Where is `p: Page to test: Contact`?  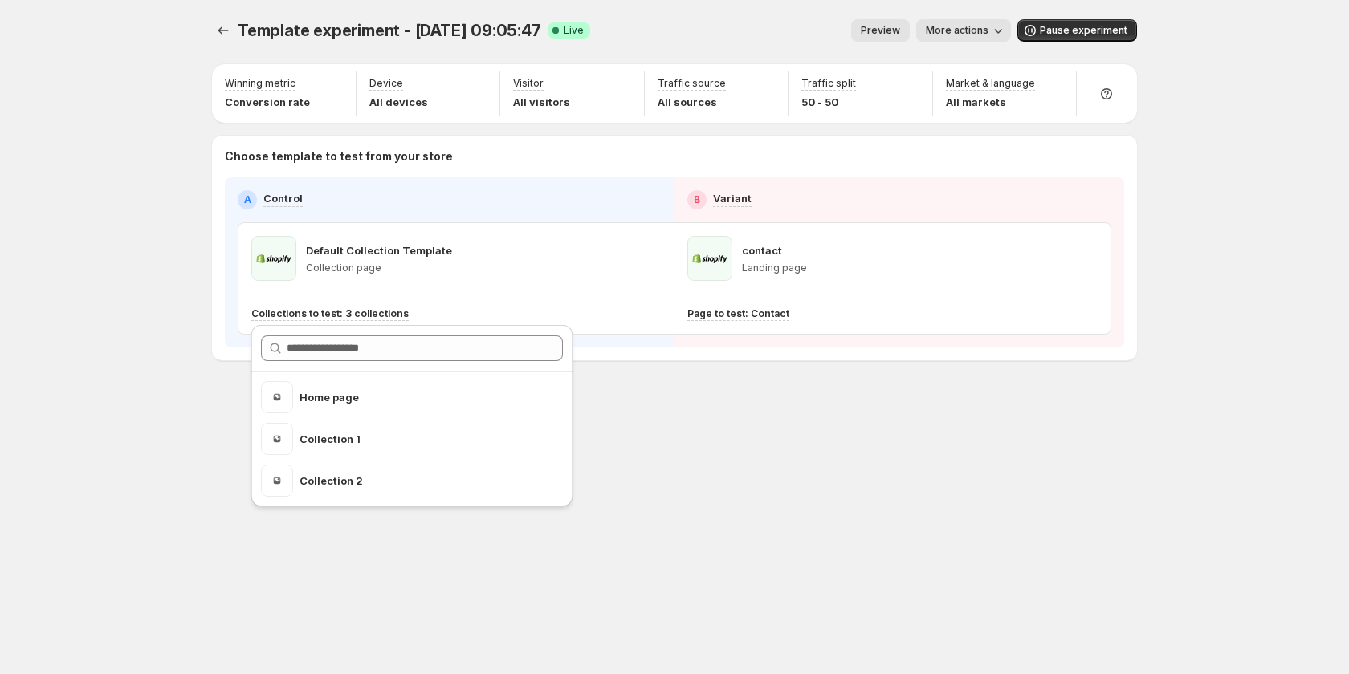
p: Page to test: Contact is located at coordinates (738, 314).